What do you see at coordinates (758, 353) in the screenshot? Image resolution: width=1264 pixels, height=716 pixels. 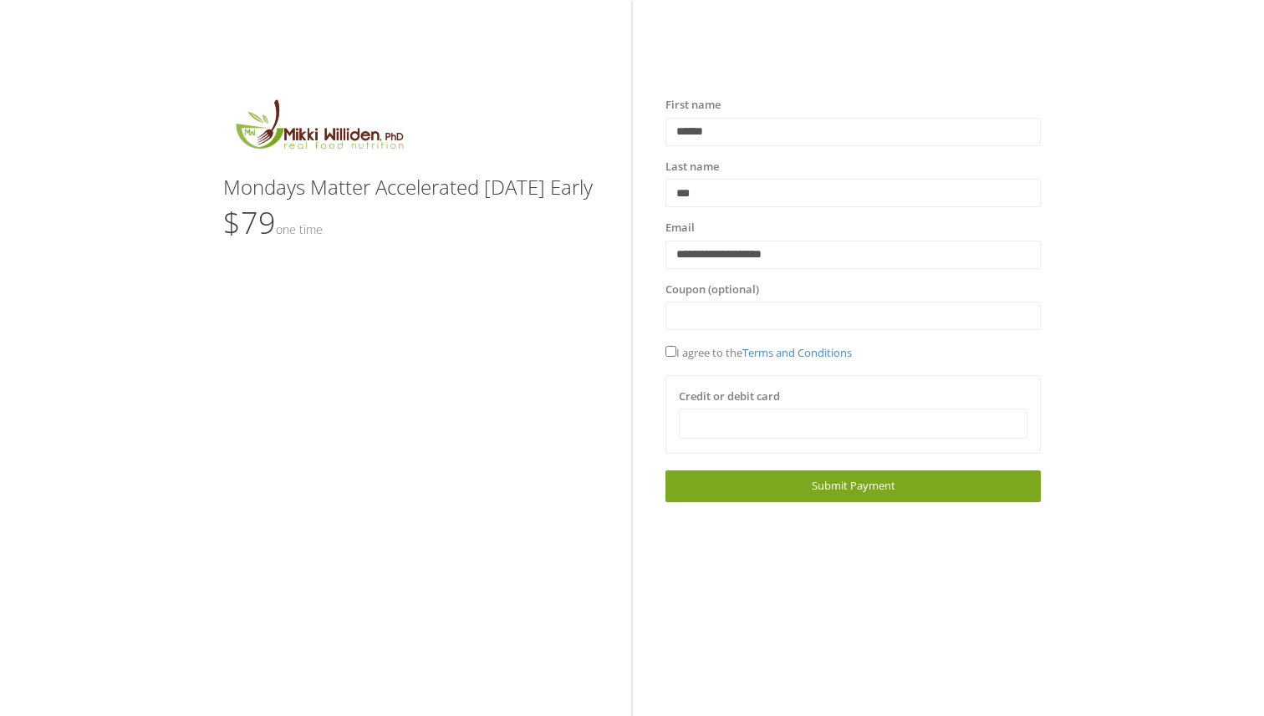 I see `span: I agree to the` at bounding box center [758, 353].